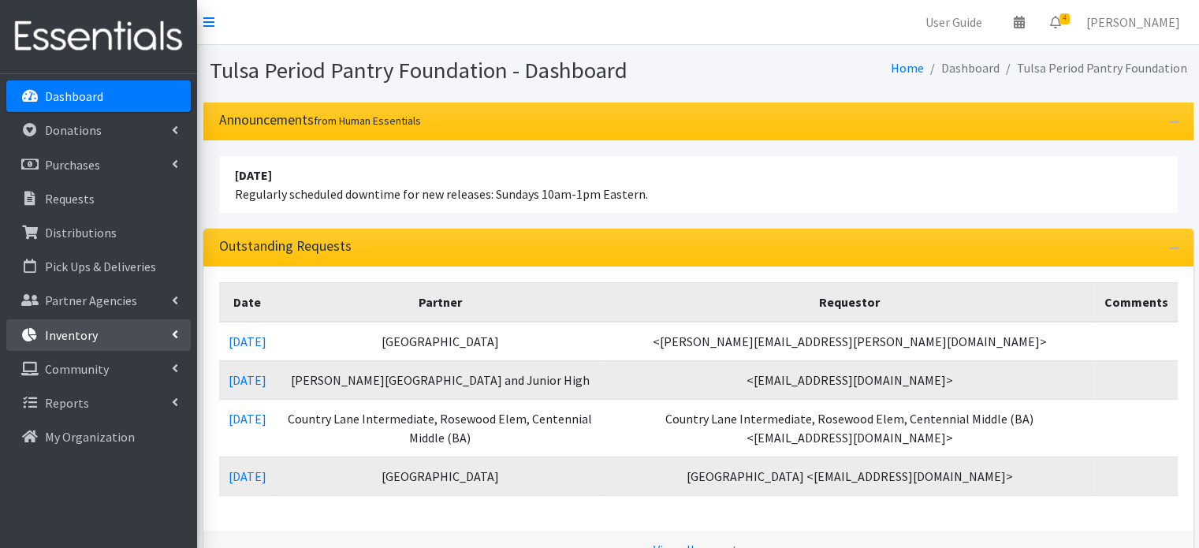  I want to click on a: User Guide, so click(954, 22).